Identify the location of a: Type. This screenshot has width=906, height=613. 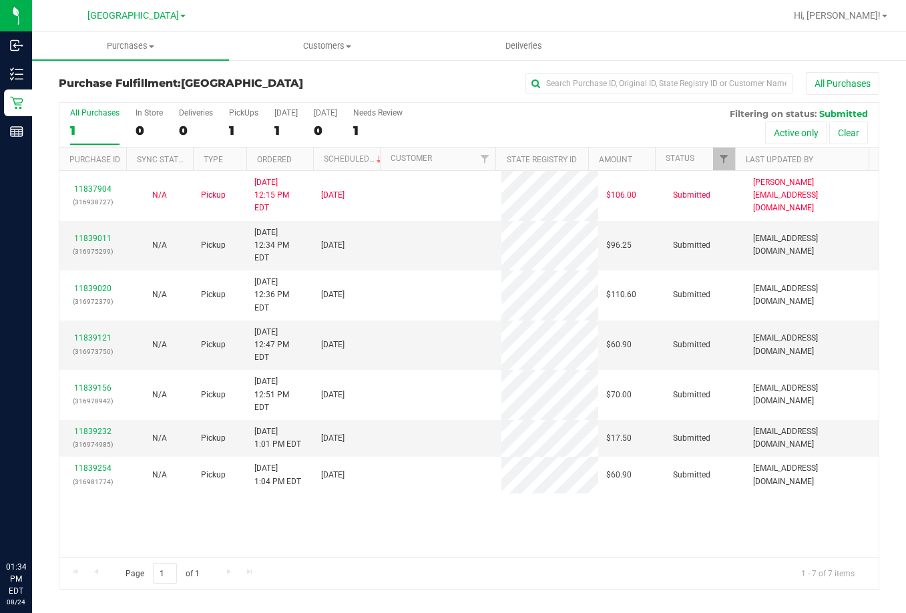
(213, 159).